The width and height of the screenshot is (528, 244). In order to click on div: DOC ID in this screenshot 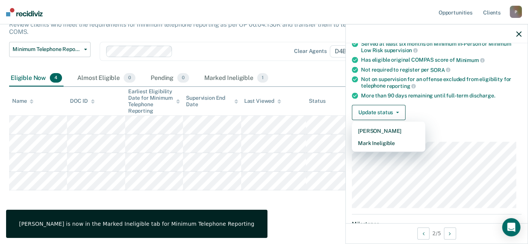, I will do `click(82, 101)`.